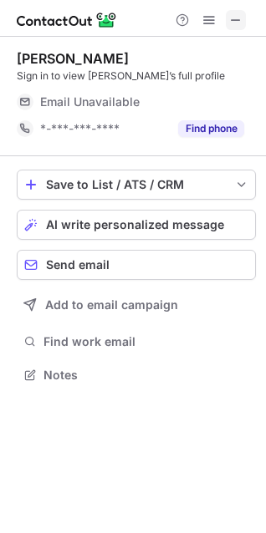 The width and height of the screenshot is (266, 533). Describe the element at coordinates (136, 185) in the screenshot. I see `div: Save to List / ATS / CRM` at that location.